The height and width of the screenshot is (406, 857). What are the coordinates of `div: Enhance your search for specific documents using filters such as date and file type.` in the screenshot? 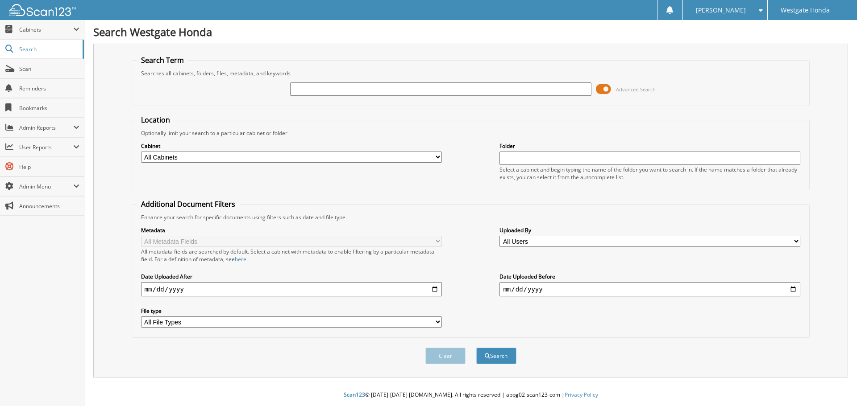 It's located at (471, 217).